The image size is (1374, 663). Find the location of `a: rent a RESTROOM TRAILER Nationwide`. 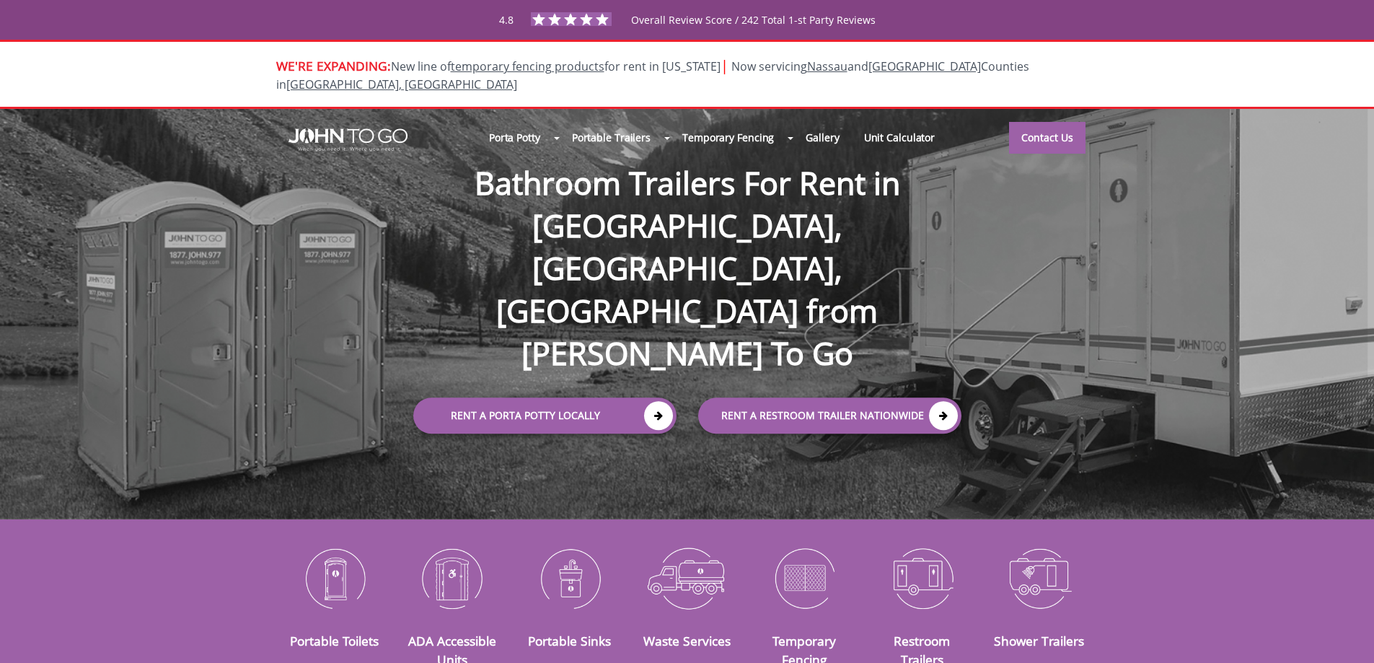

a: rent a RESTROOM TRAILER Nationwide is located at coordinates (829, 415).